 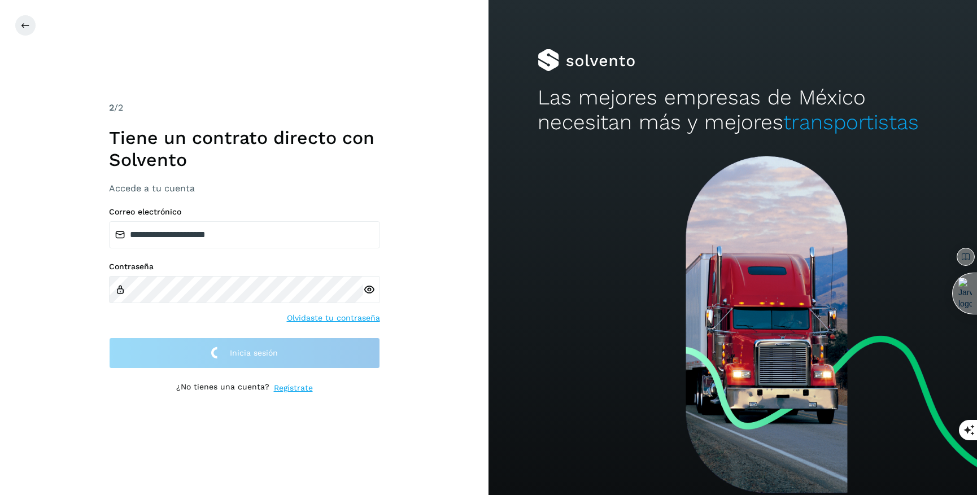 What do you see at coordinates (244, 188) in the screenshot?
I see `h3: Accede a tu cuenta` at bounding box center [244, 188].